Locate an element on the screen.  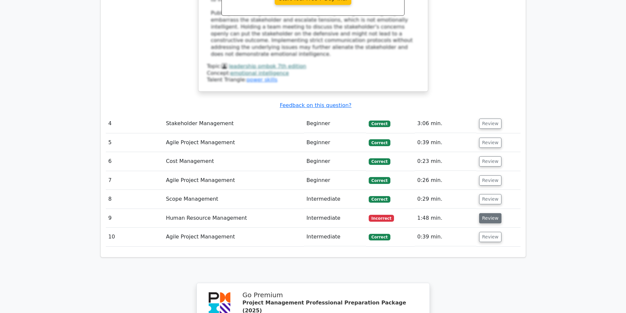
a: emotional intelligence is located at coordinates (259, 73).